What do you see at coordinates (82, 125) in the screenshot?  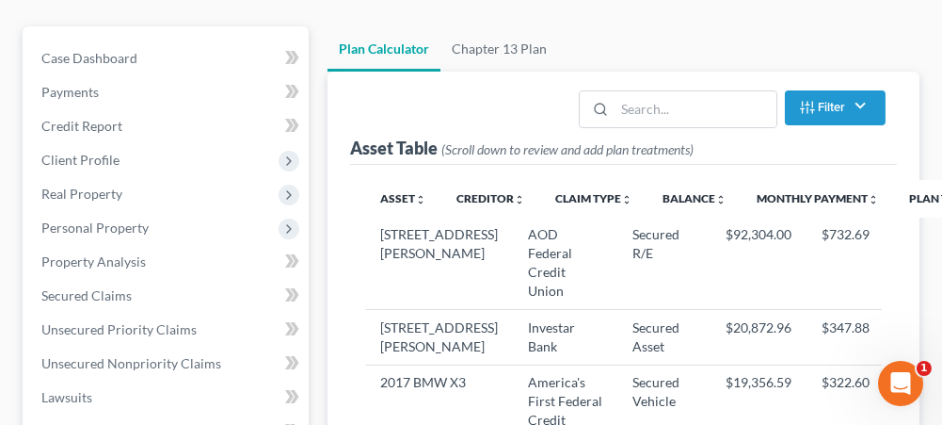 I see `span: Credit Report` at bounding box center [82, 125].